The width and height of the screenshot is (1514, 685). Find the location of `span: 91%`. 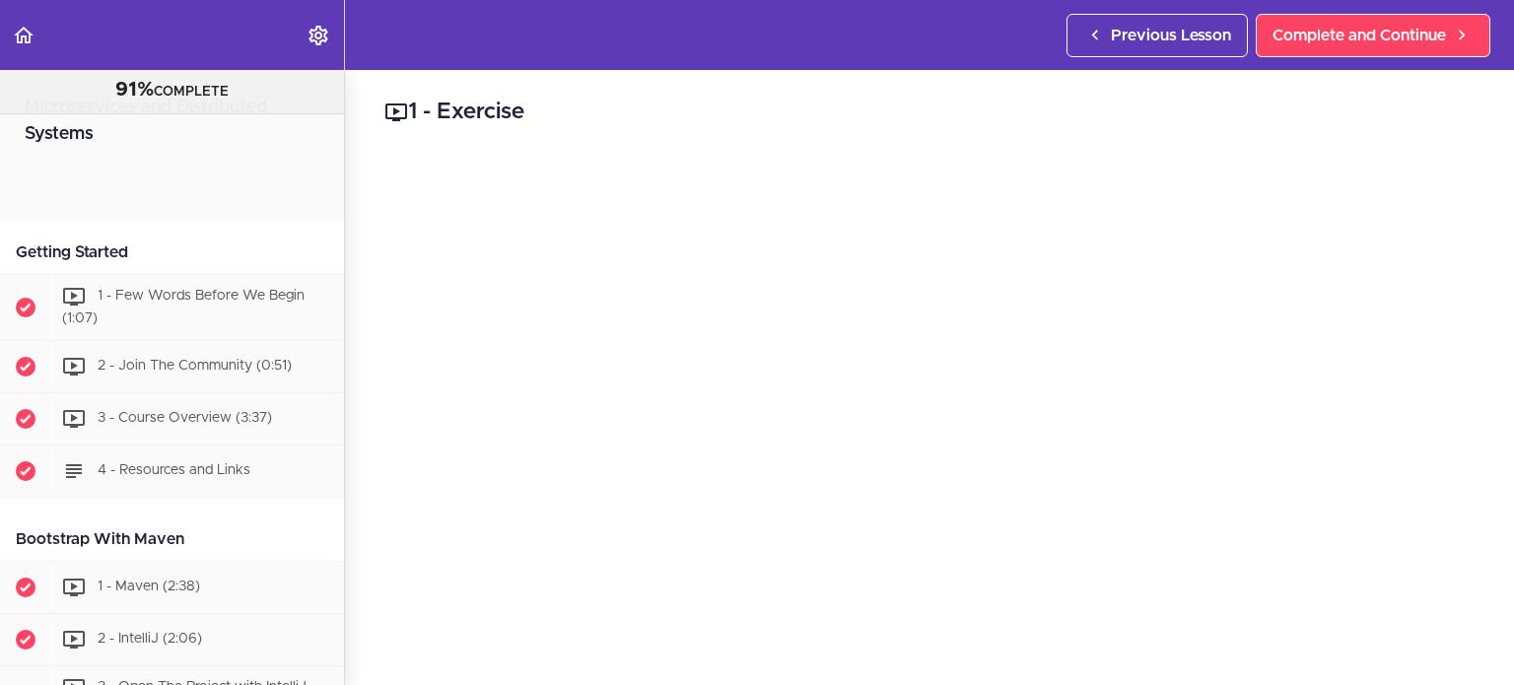

span: 91% is located at coordinates (134, 90).